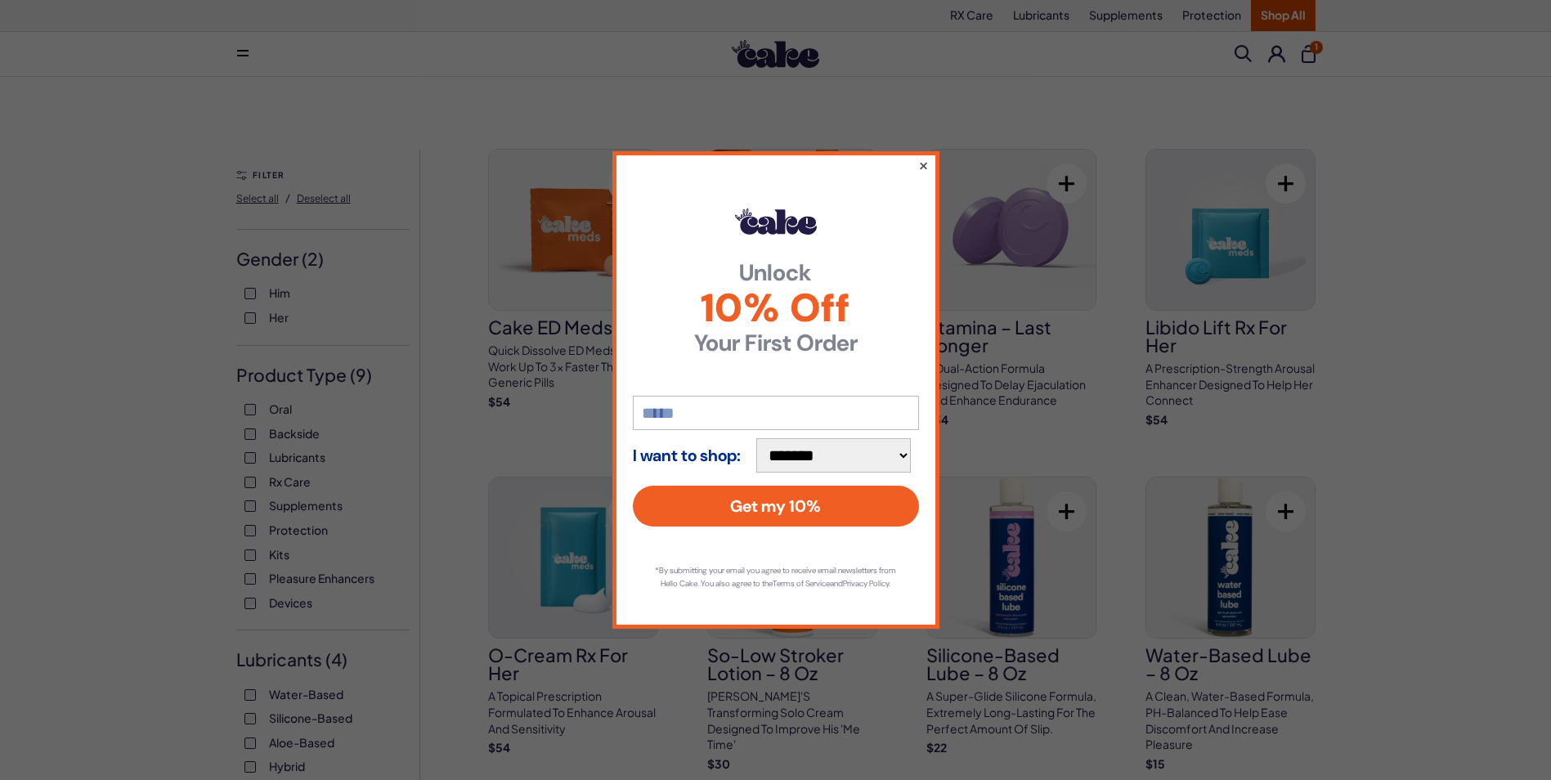  Describe the element at coordinates (776, 506) in the screenshot. I see `button: Get my 10%` at that location.